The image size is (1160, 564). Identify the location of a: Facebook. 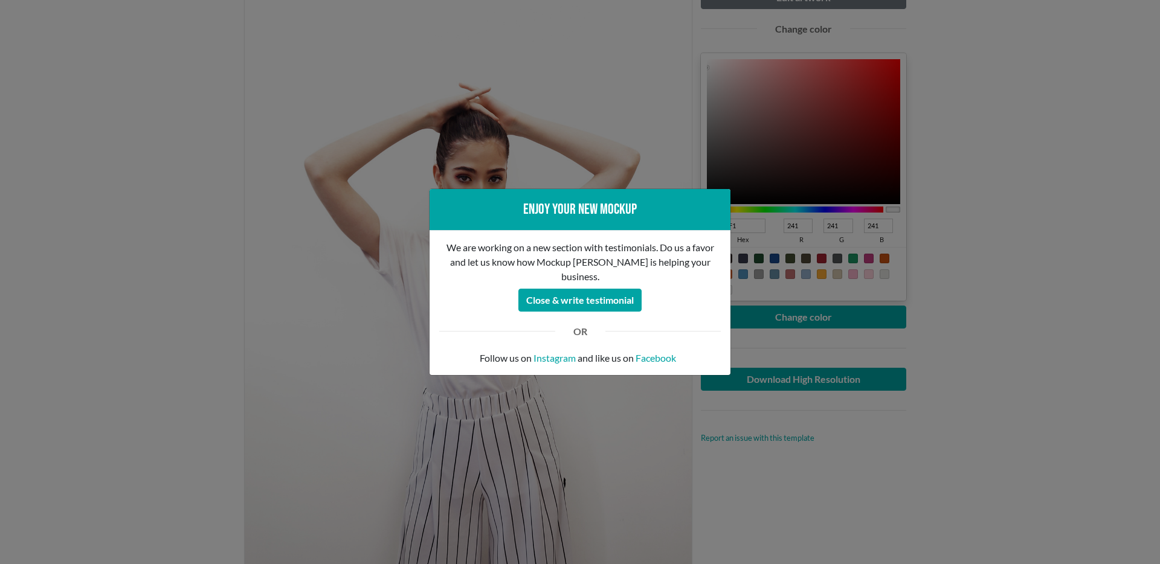
(656, 358).